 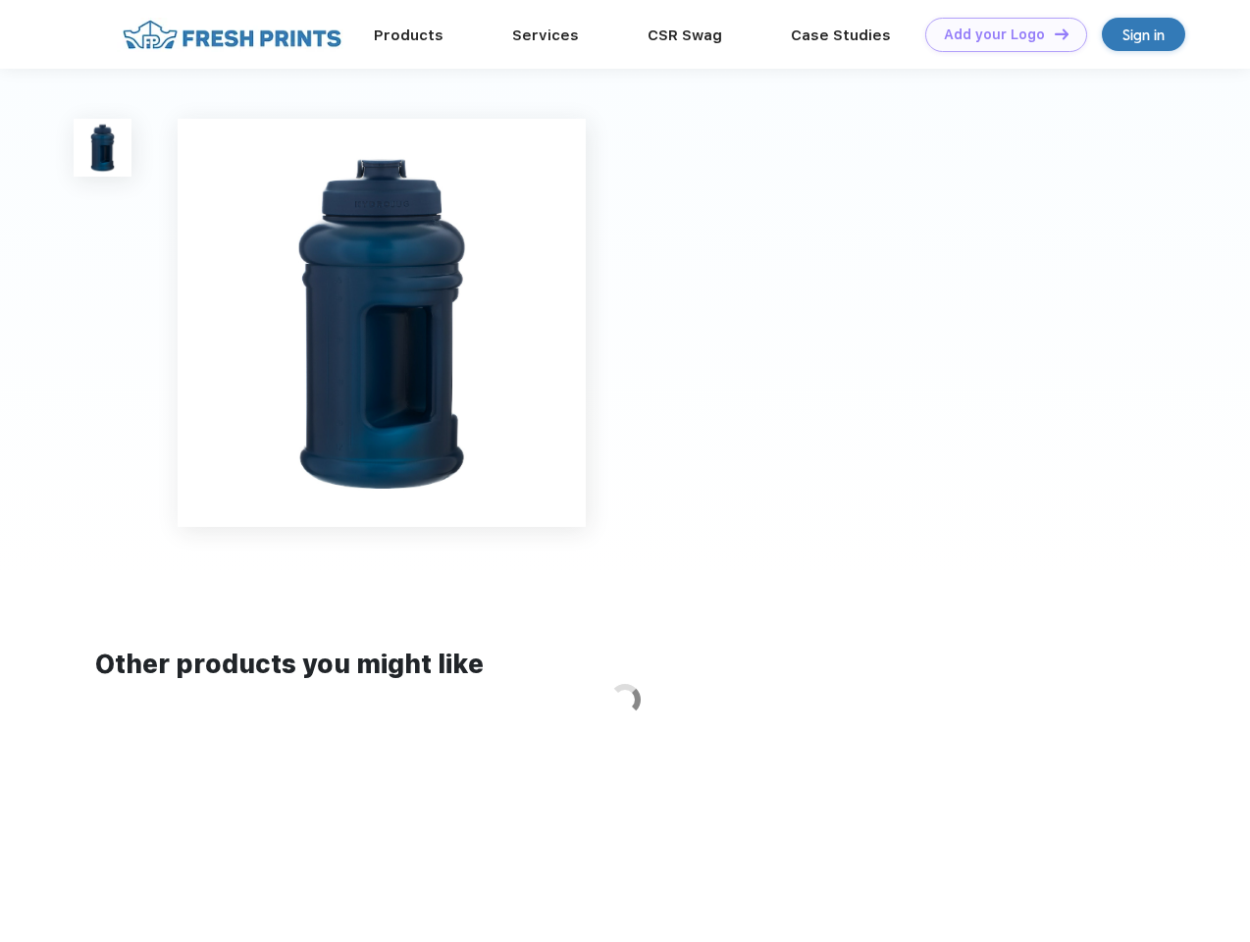 What do you see at coordinates (382, 323) in the screenshot?
I see `img: func=resize&h=640` at bounding box center [382, 323].